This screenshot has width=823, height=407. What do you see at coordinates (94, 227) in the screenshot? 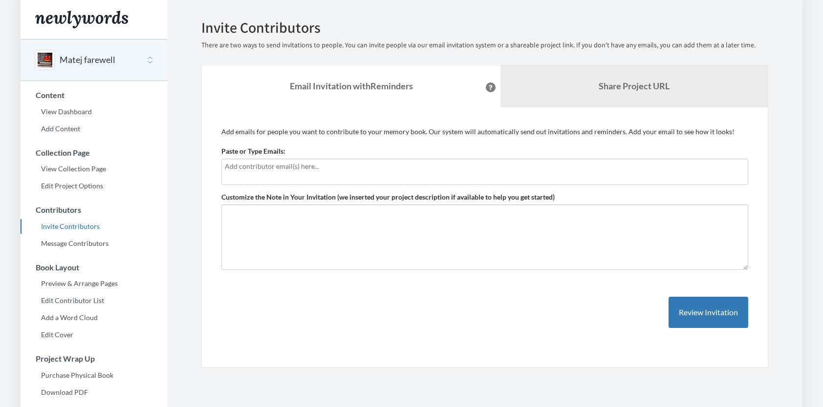
I see `a: Invite Contributors` at bounding box center [94, 227].